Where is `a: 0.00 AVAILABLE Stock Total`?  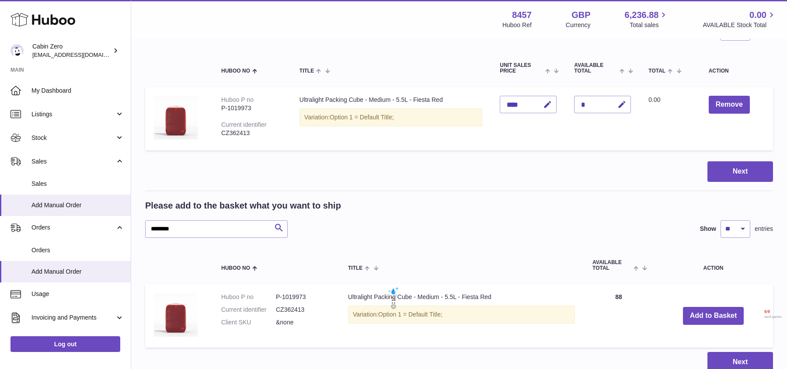
a: 0.00 AVAILABLE Stock Total is located at coordinates (739, 19).